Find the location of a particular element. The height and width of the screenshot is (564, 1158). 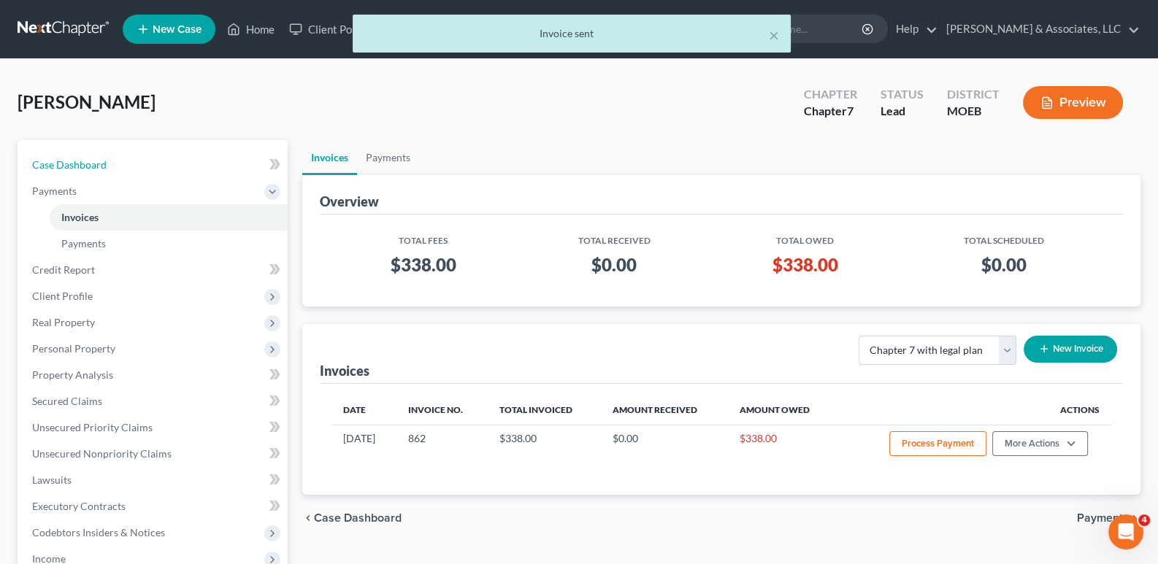

span: Codebtors Insiders & Notices is located at coordinates (99, 532).